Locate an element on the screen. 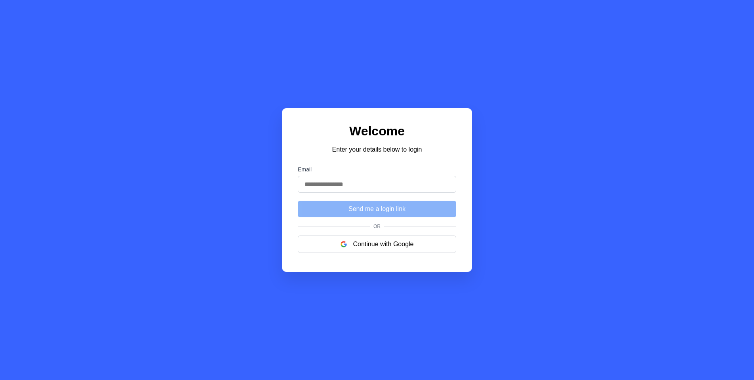 Image resolution: width=754 pixels, height=380 pixels. span: Or is located at coordinates (377, 226).